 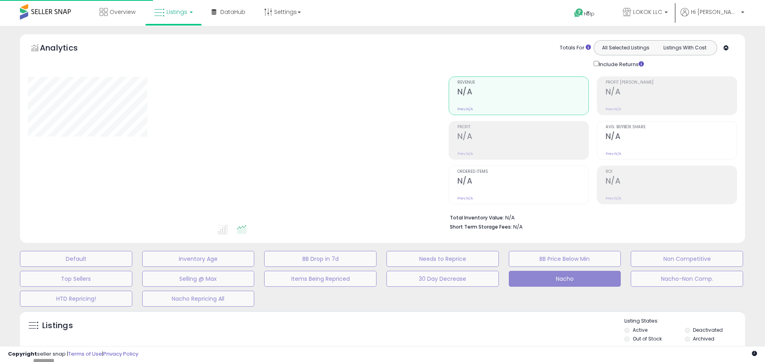 What do you see at coordinates (565, 259) in the screenshot?
I see `button: BB Price Below Min` at bounding box center [565, 259].